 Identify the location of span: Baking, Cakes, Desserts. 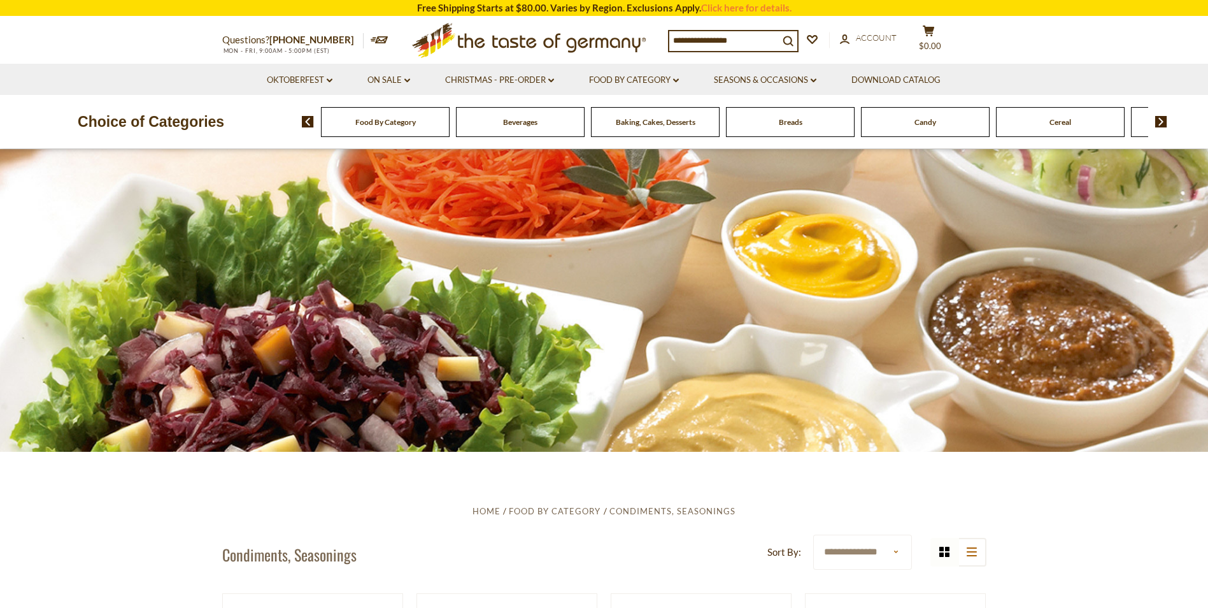
(656, 122).